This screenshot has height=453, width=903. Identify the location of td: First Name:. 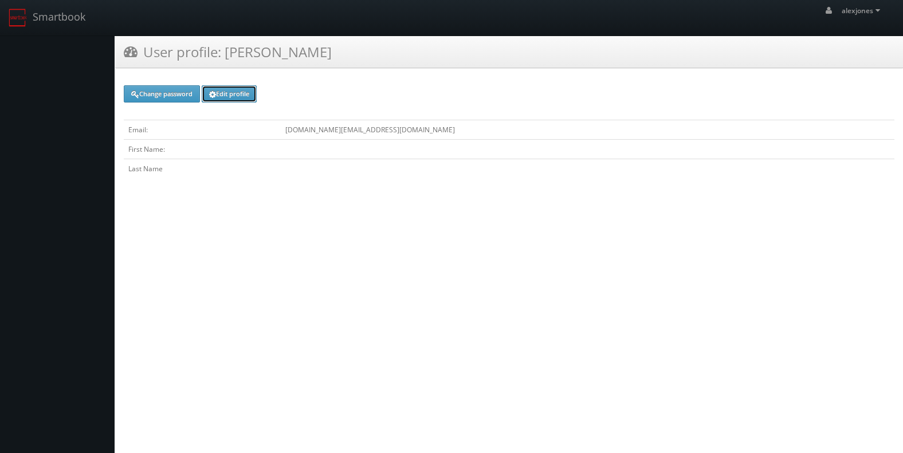
(202, 150).